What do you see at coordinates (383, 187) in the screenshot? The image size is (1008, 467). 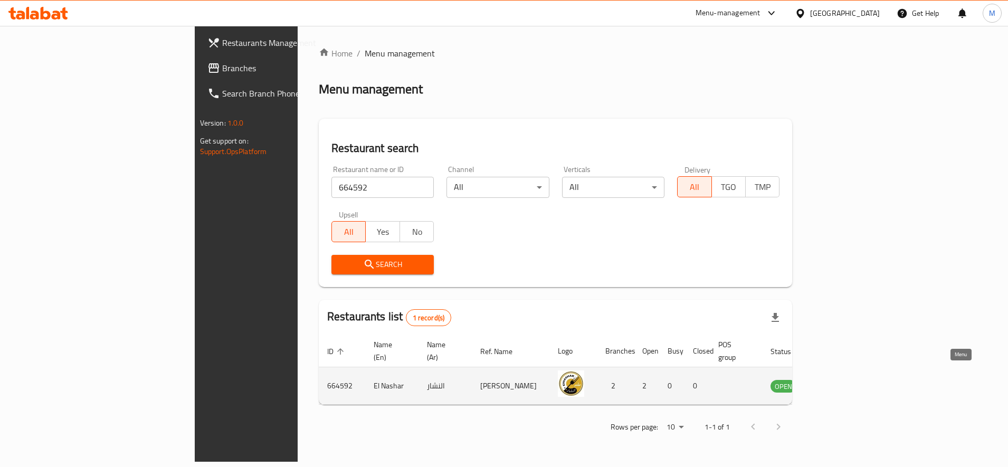 I see `input: Search for restaurant name or ID..` at bounding box center [383, 187].